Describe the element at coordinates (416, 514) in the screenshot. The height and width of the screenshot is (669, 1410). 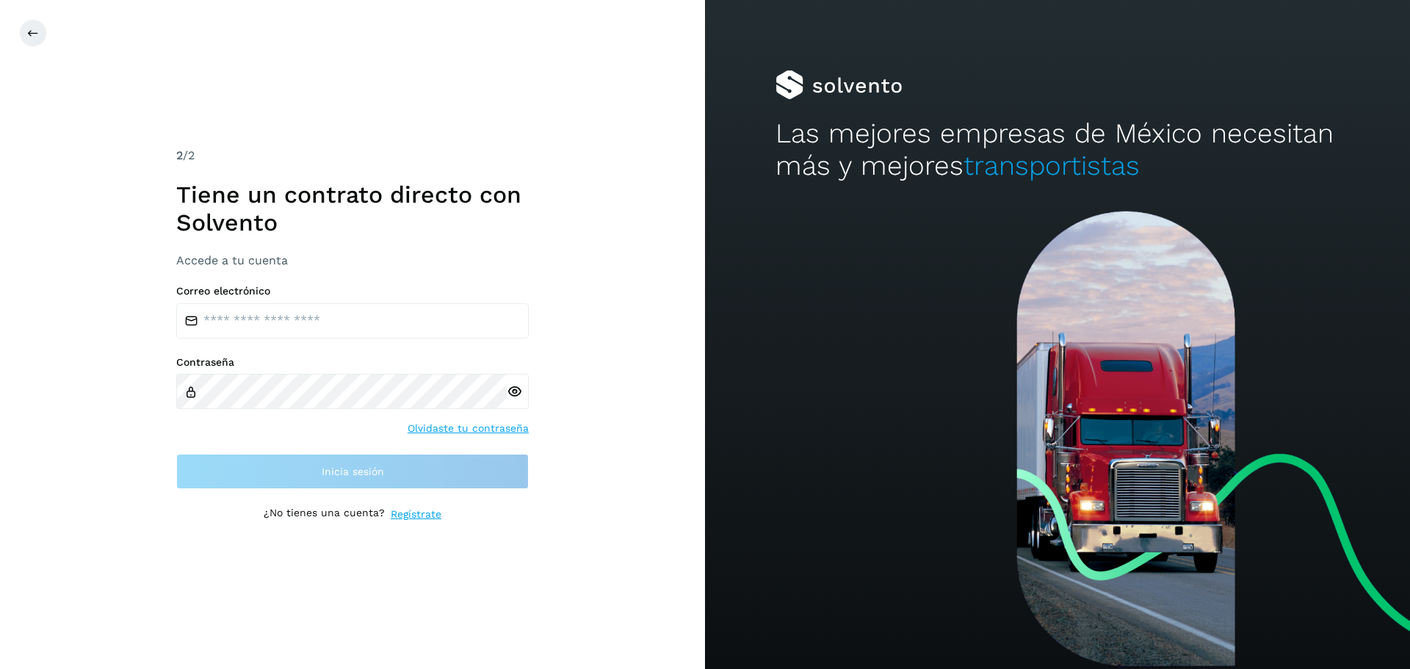
I see `a: Regístrate` at that location.